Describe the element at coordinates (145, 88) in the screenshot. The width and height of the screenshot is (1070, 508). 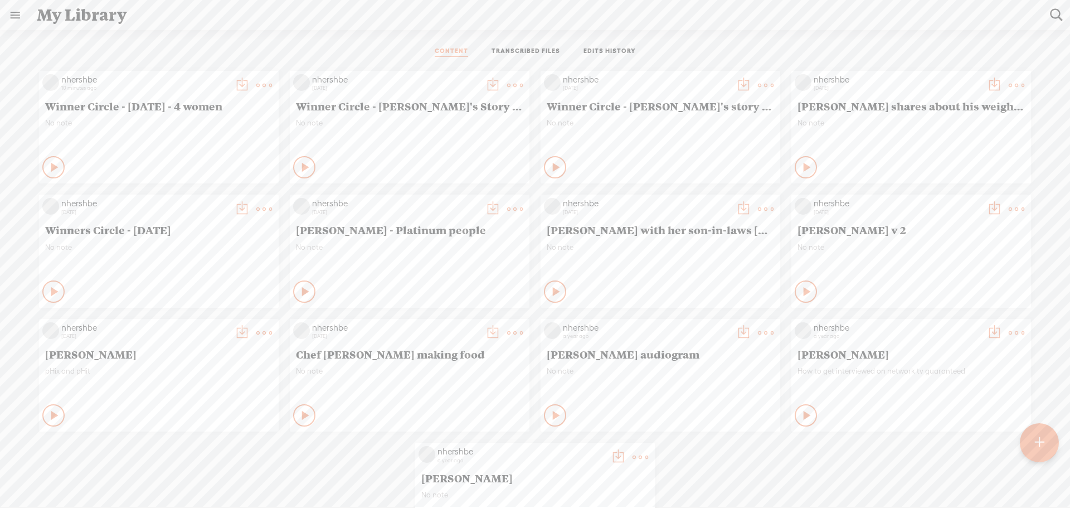
I see `div: 10 minutes ago` at that location.